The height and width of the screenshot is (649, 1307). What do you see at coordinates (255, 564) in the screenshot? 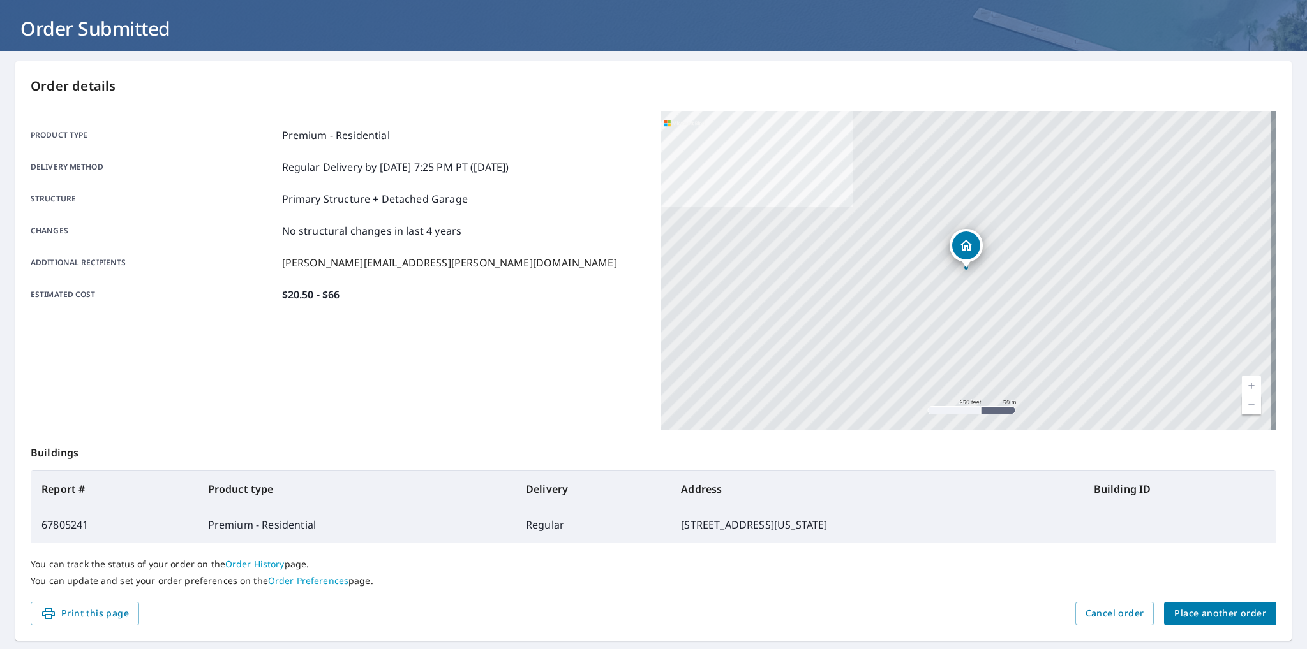
I see `a: Order History` at bounding box center [255, 564].